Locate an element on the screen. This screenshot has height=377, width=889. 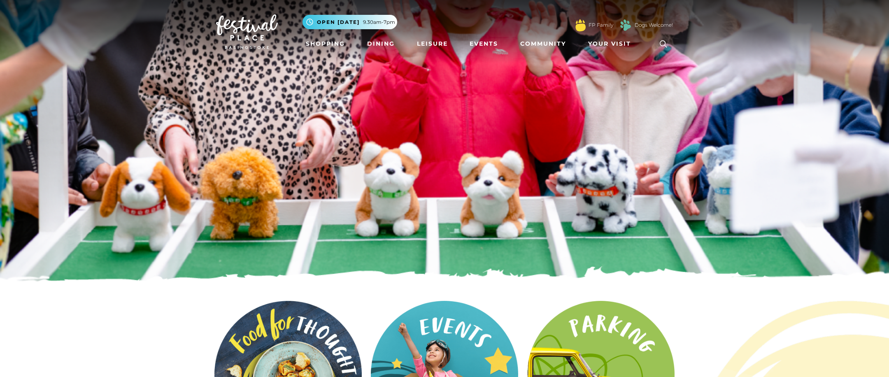
a: Shopping is located at coordinates (325, 44).